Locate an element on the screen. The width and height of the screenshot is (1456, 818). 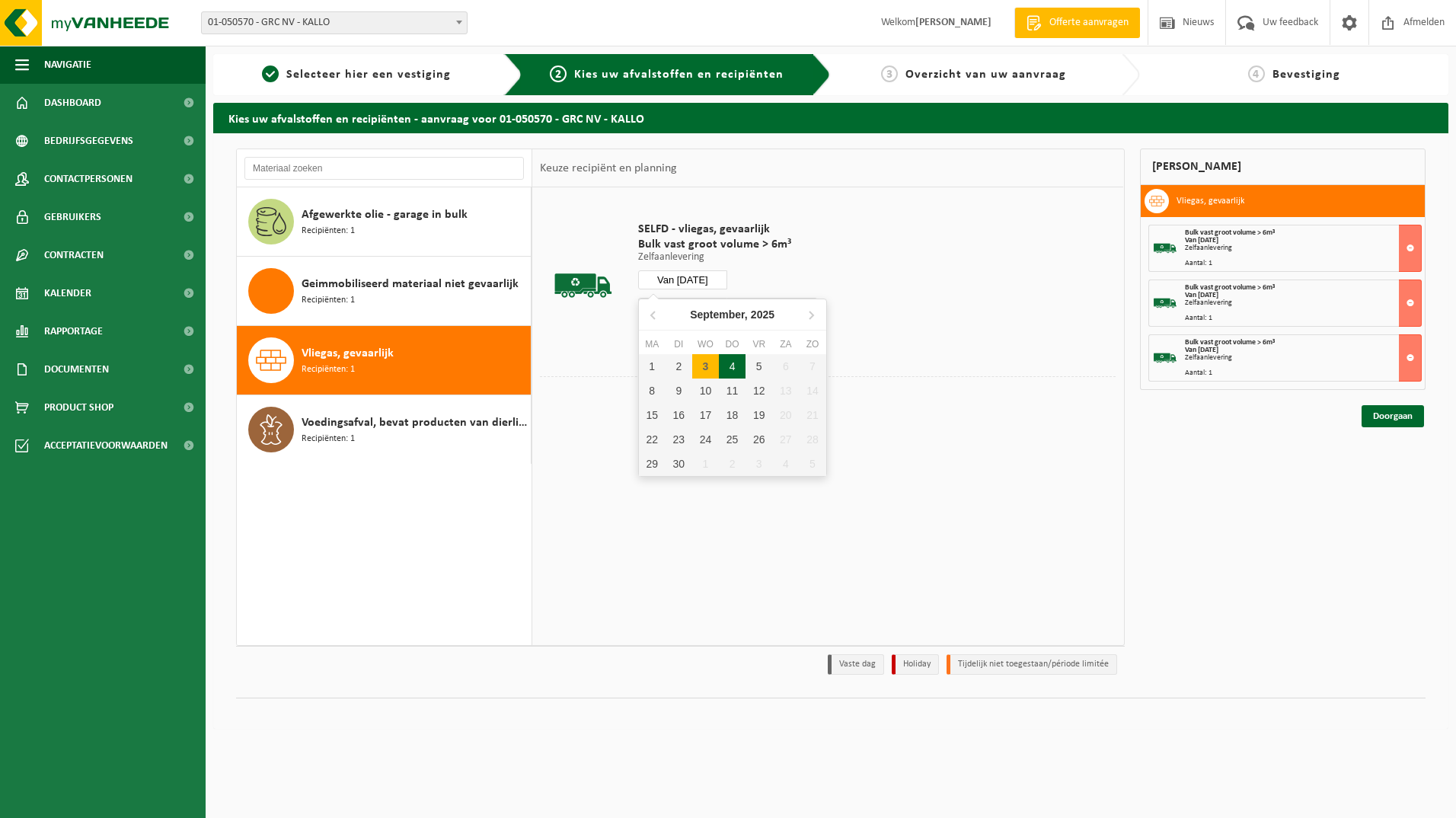
span: Kies uw afvalstoffen en recipiënten is located at coordinates (679, 75).